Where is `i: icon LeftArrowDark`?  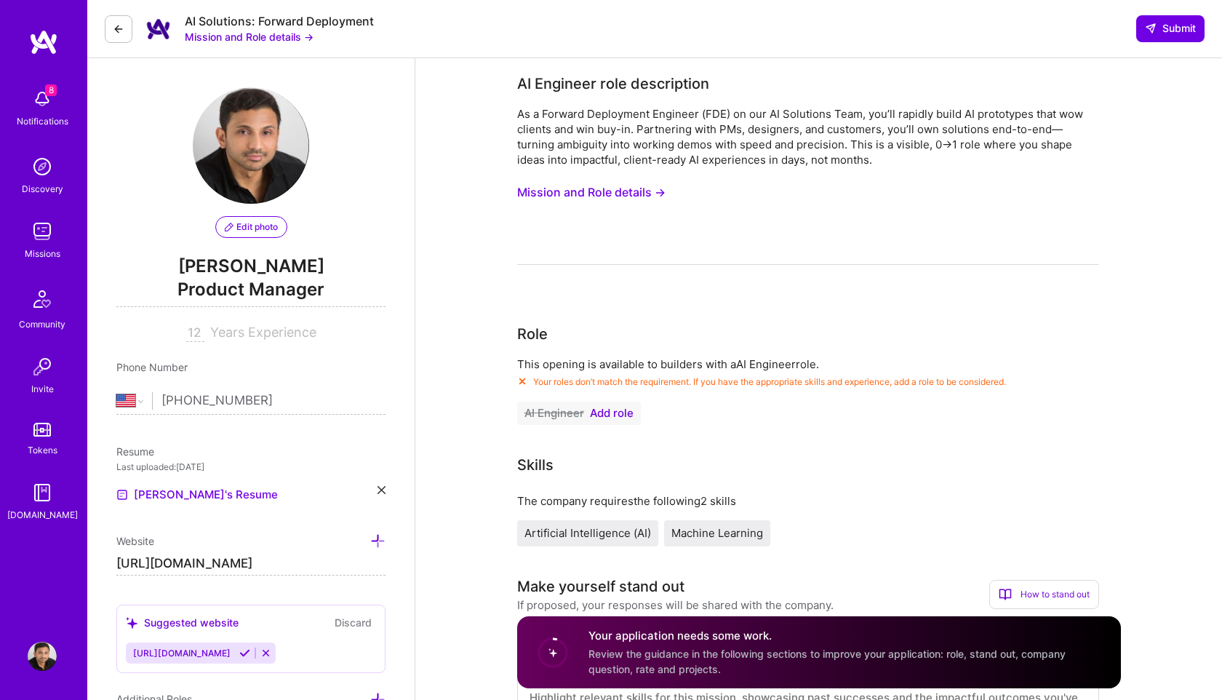
i: icon LeftArrowDark is located at coordinates (119, 29).